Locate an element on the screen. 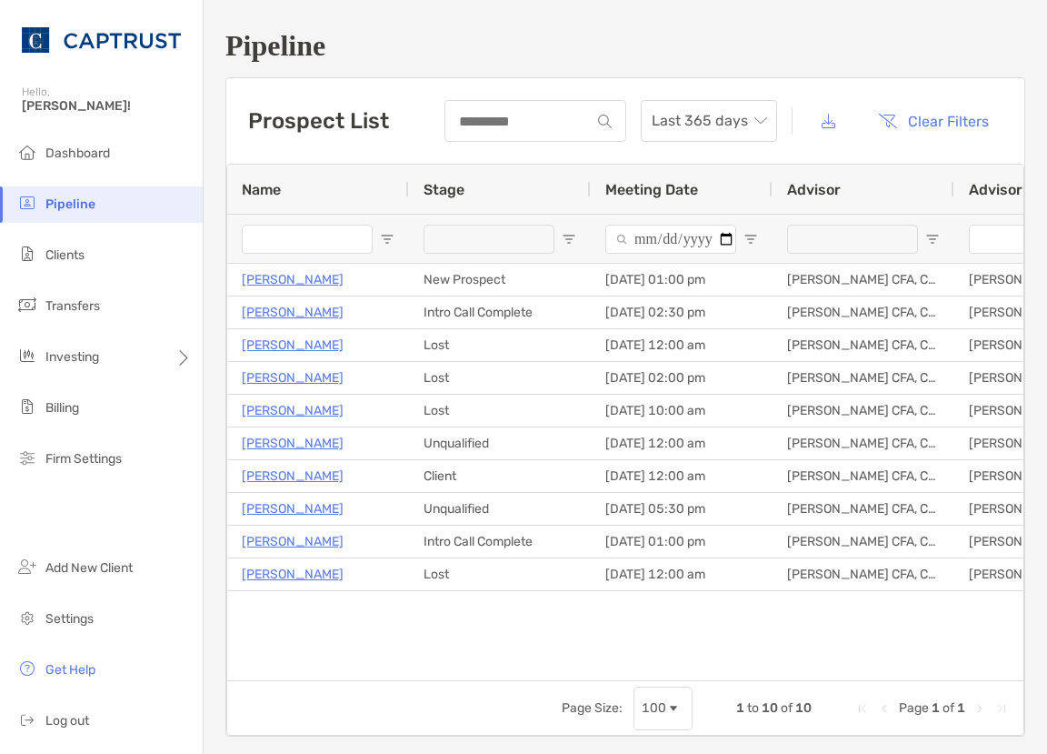 Image resolution: width=1047 pixels, height=754 pixels. img: get-help icon is located at coordinates (27, 668).